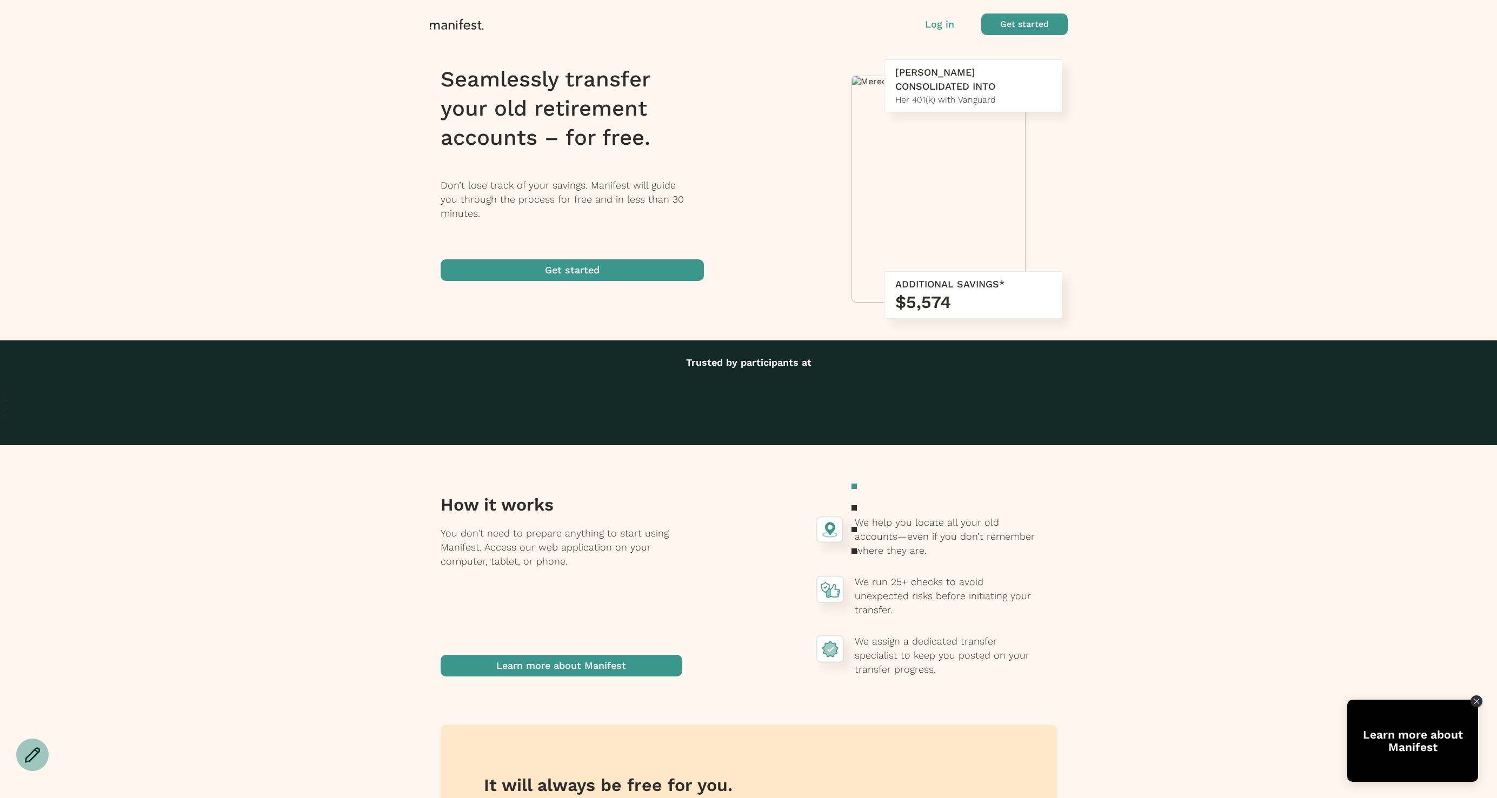  I want to click on h3: $5,574, so click(973, 302).